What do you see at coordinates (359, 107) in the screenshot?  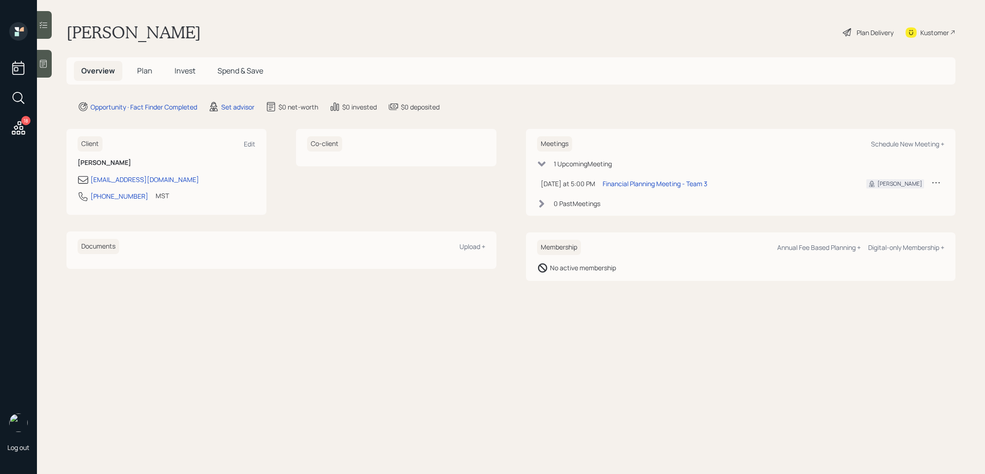 I see `div: $0 invested` at bounding box center [359, 107].